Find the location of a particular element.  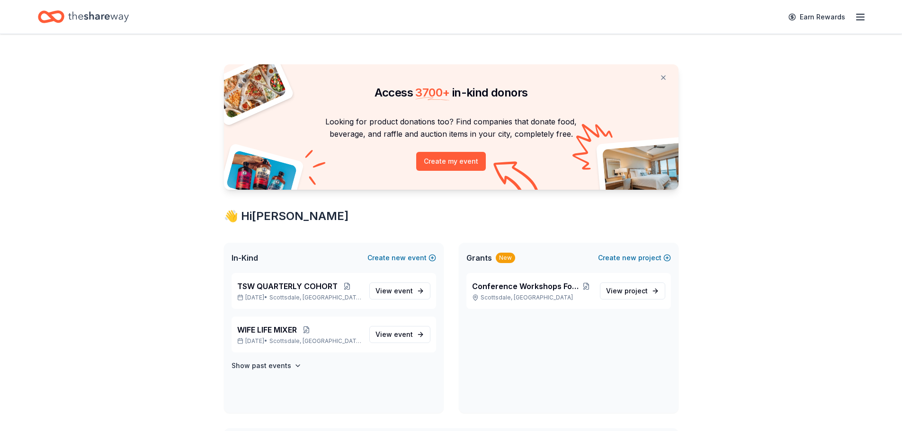

img: Curvy arrow is located at coordinates (517, 179).